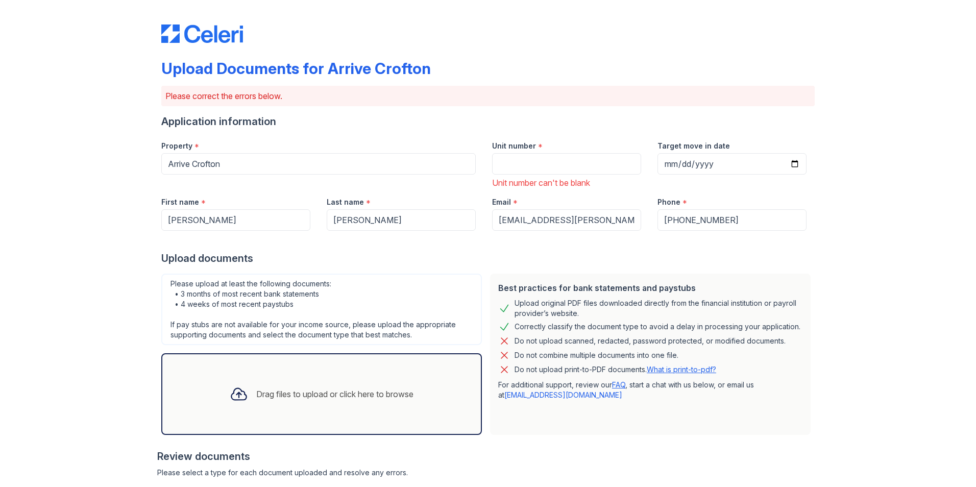  I want to click on label: Target move in date, so click(694, 146).